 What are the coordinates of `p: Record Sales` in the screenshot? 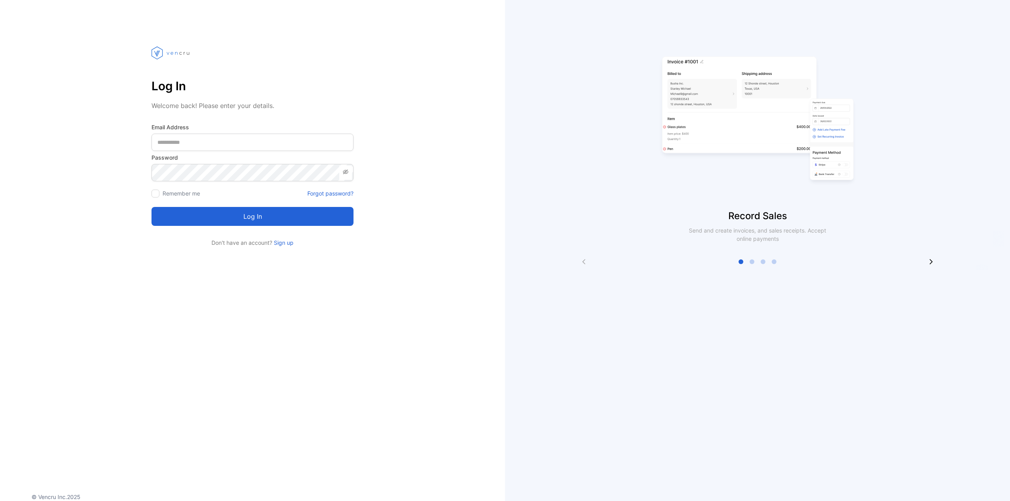 It's located at (757, 216).